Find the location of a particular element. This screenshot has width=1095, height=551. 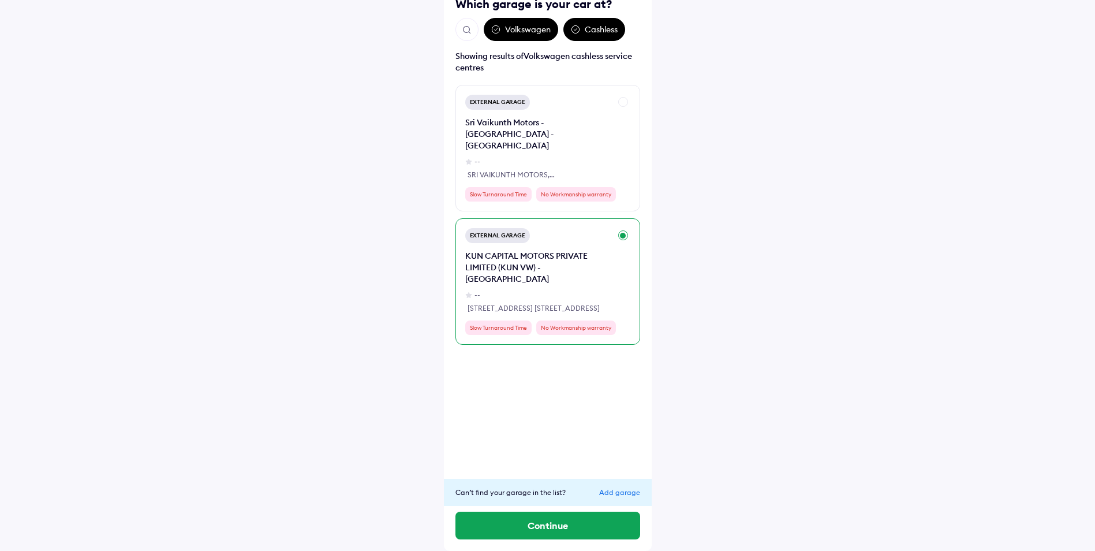

div: Volkswagen is located at coordinates (521, 29).